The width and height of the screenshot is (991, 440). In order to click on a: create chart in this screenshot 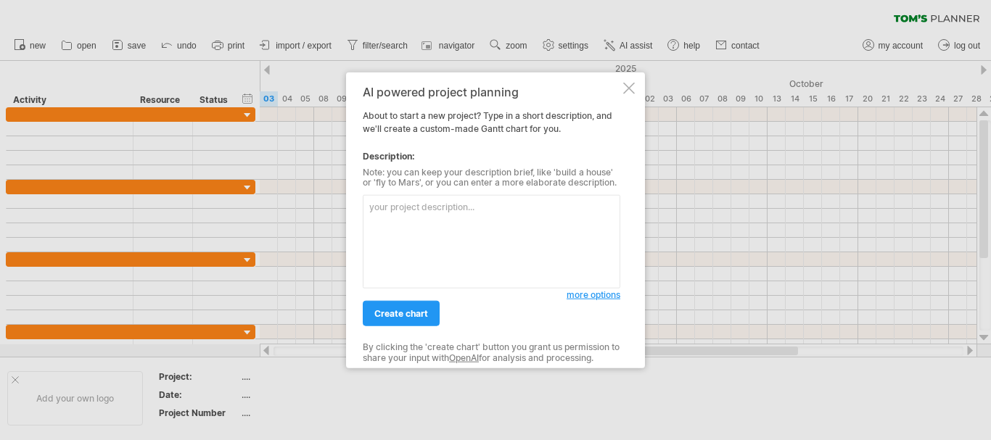, I will do `click(401, 313)`.